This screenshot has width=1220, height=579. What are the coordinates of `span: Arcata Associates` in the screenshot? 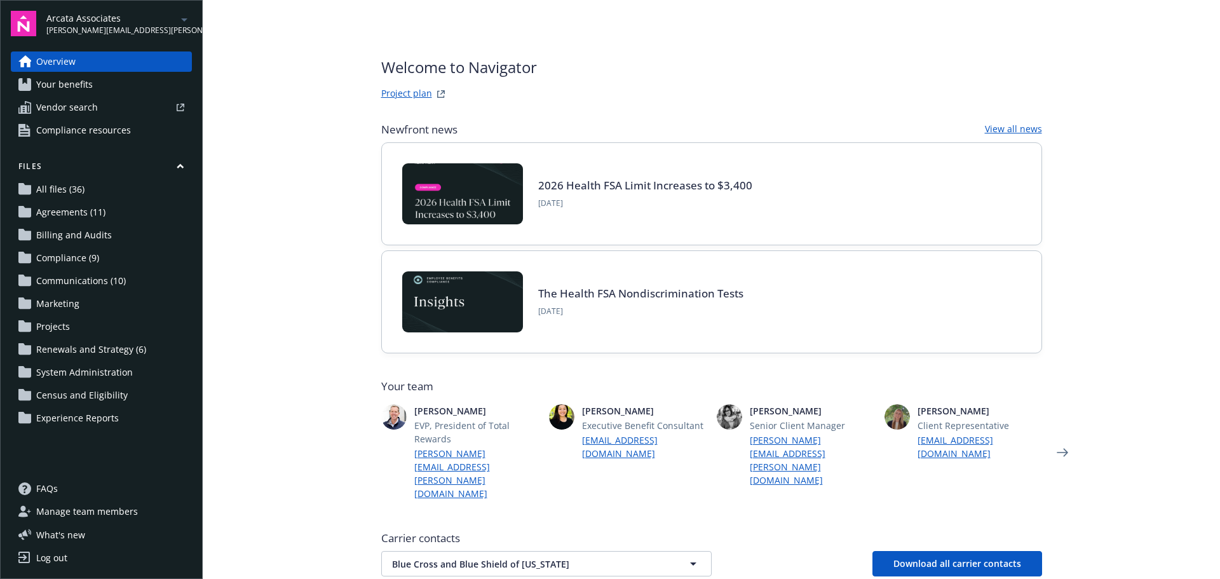 It's located at (111, 18).